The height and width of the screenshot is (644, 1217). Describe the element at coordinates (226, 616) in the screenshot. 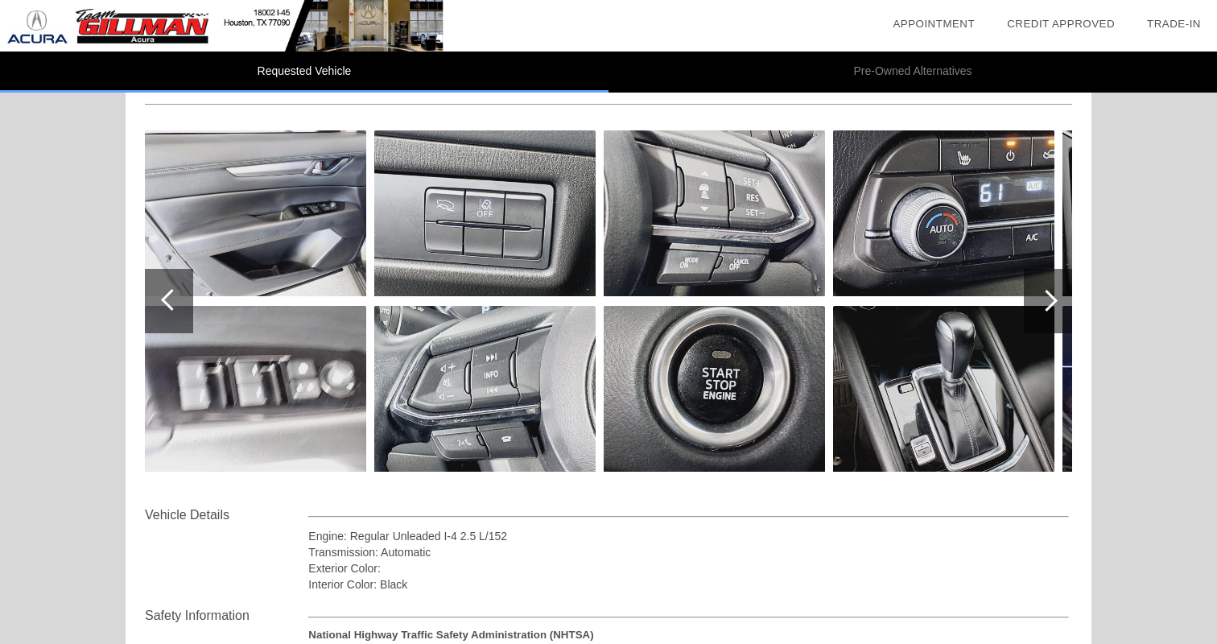

I see `div: Safety Information` at that location.